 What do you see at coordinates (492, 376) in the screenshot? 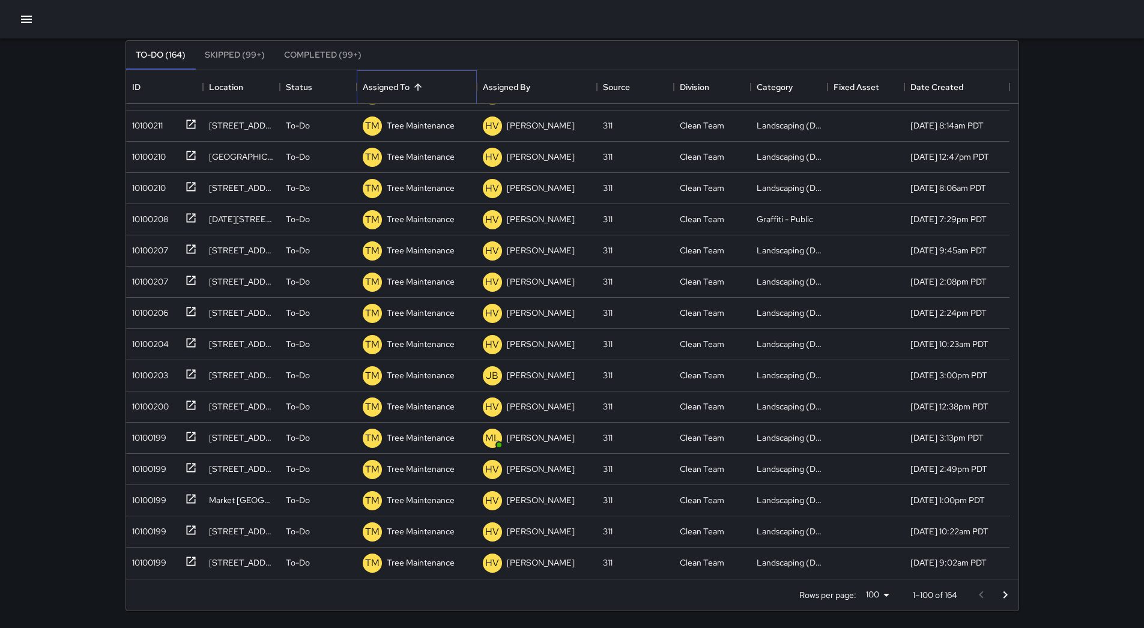
I see `p: JB` at bounding box center [492, 376].